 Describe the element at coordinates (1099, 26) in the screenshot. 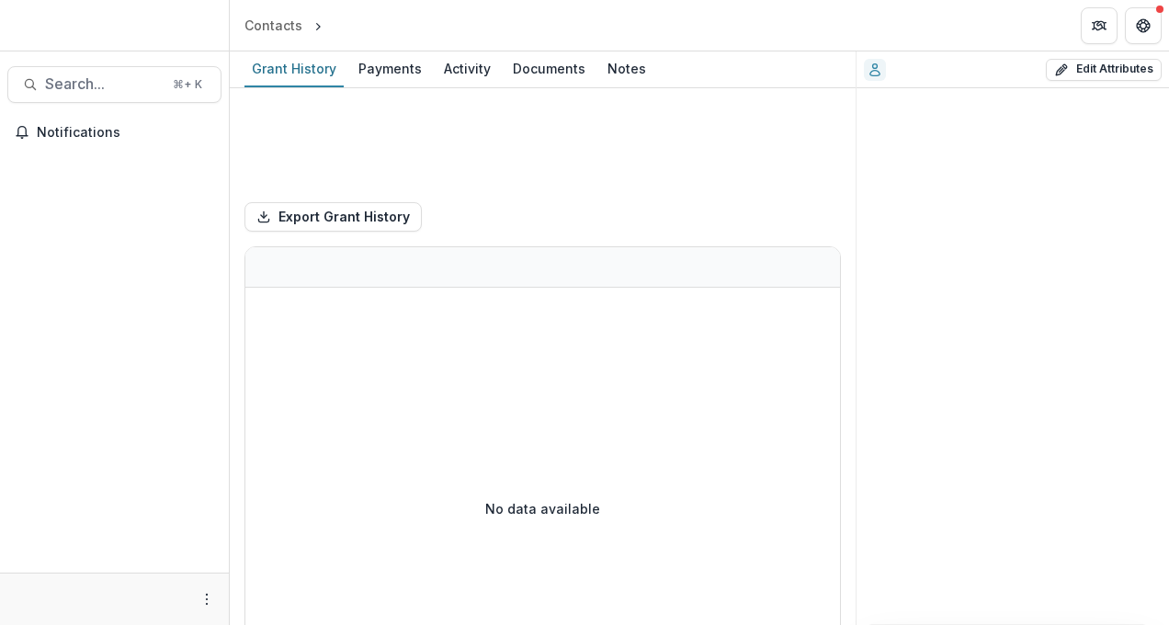

I see `button: Partners` at that location.